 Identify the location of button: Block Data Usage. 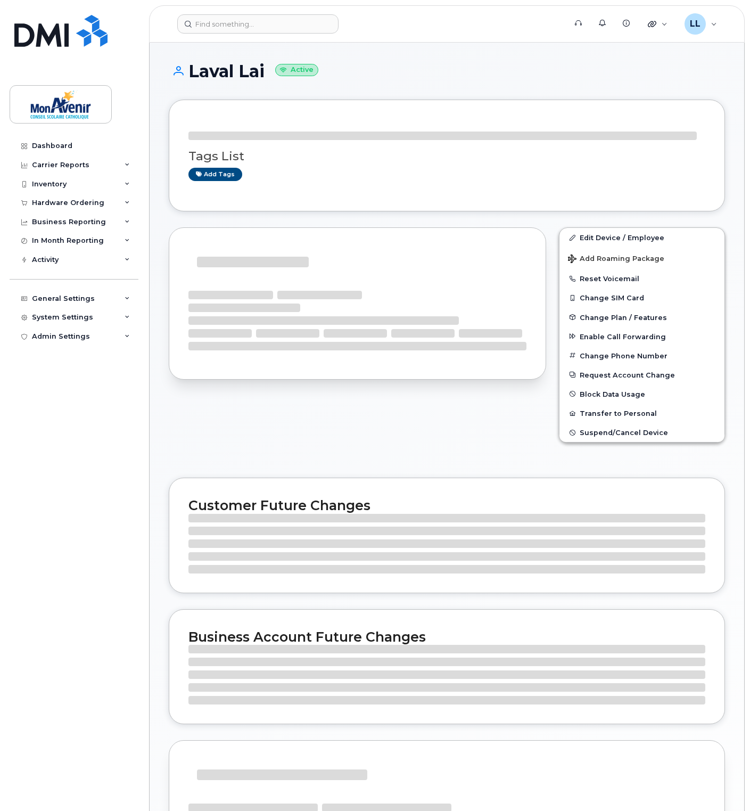
(642, 394).